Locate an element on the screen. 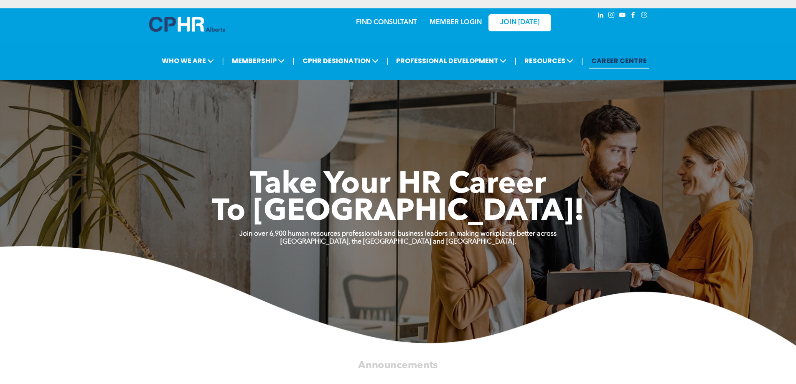 This screenshot has width=796, height=384. a: Social network is located at coordinates (644, 16).